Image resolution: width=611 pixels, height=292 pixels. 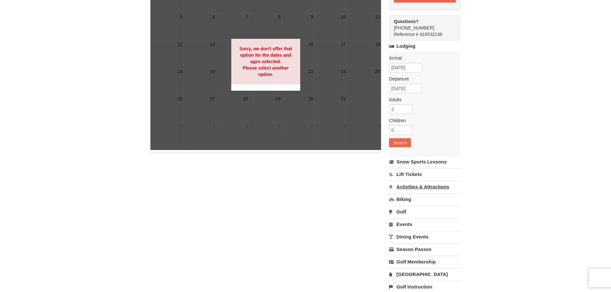 What do you see at coordinates (425, 262) in the screenshot?
I see `a: Golf Membership` at bounding box center [425, 262].